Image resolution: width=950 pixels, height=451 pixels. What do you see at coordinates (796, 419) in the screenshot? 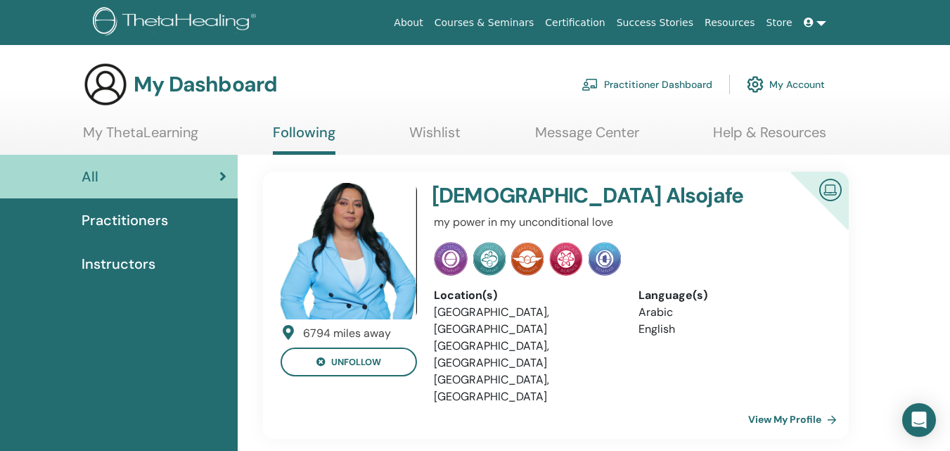
I see `a: View My Profile` at bounding box center [796, 419].